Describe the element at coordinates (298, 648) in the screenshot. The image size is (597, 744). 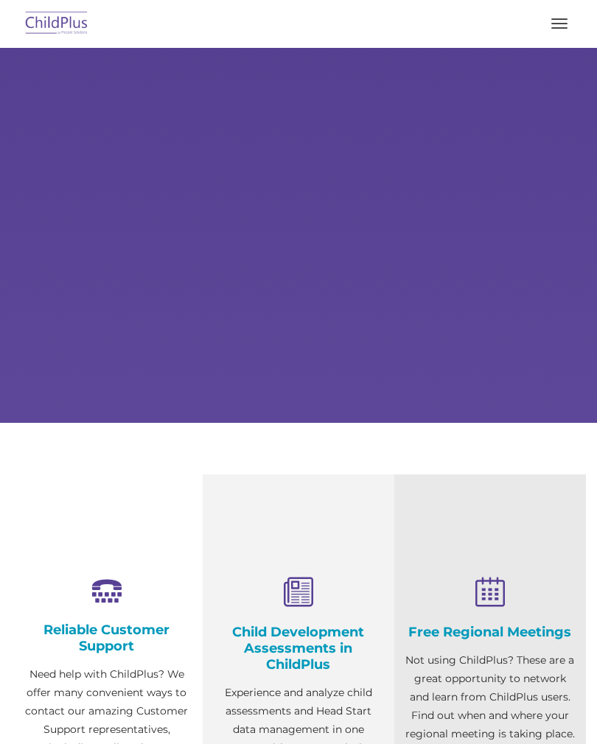
I see `h4: Child Development Assessments in ChildPlus` at that location.